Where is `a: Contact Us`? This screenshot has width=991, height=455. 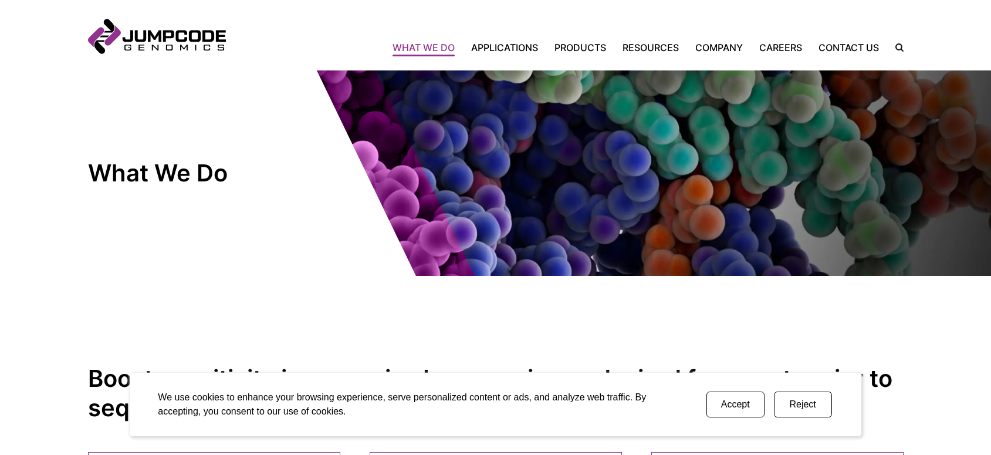 a: Contact Us is located at coordinates (849, 48).